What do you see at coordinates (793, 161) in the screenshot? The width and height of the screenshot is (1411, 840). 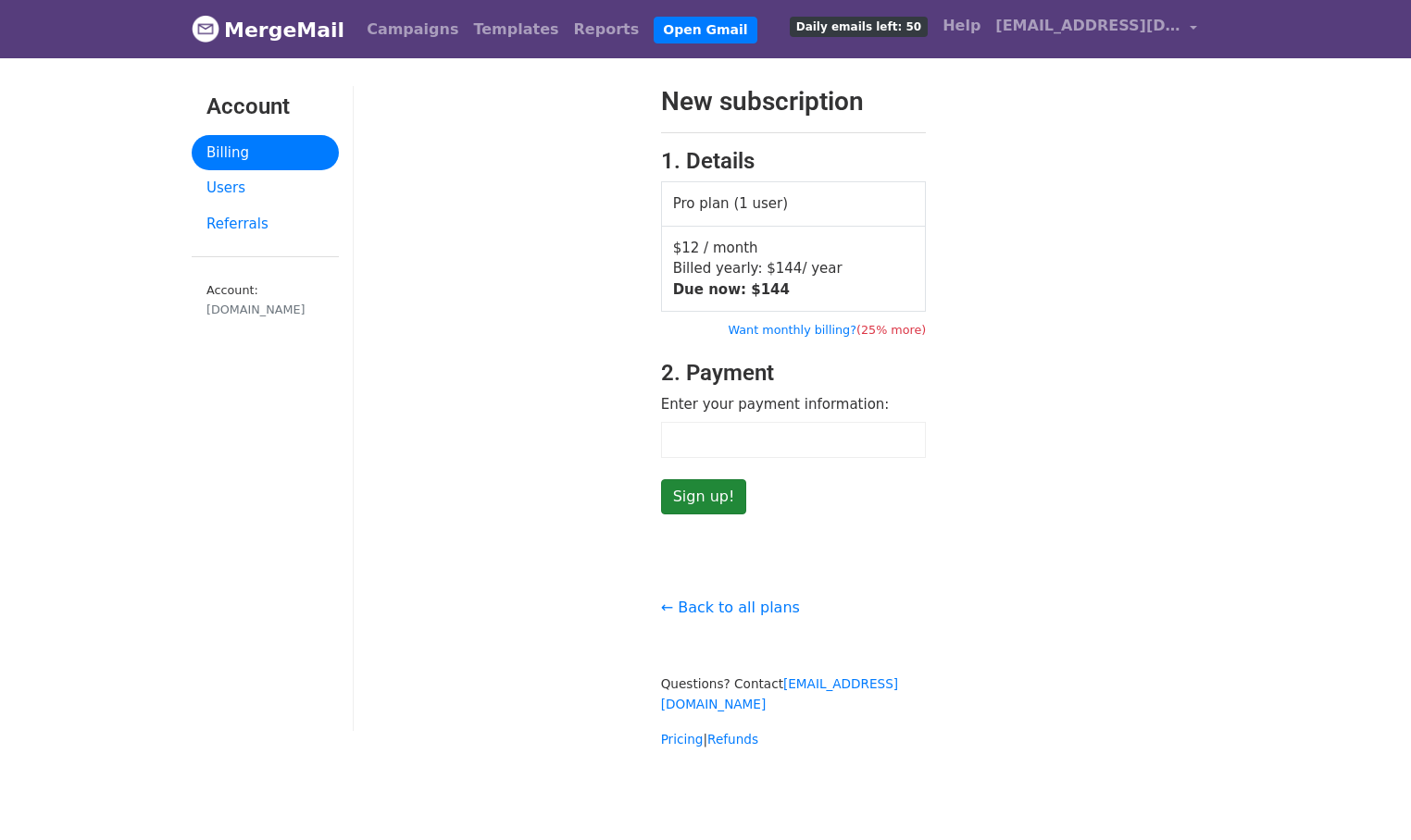 I see `h3: 1. Details` at bounding box center [793, 161].